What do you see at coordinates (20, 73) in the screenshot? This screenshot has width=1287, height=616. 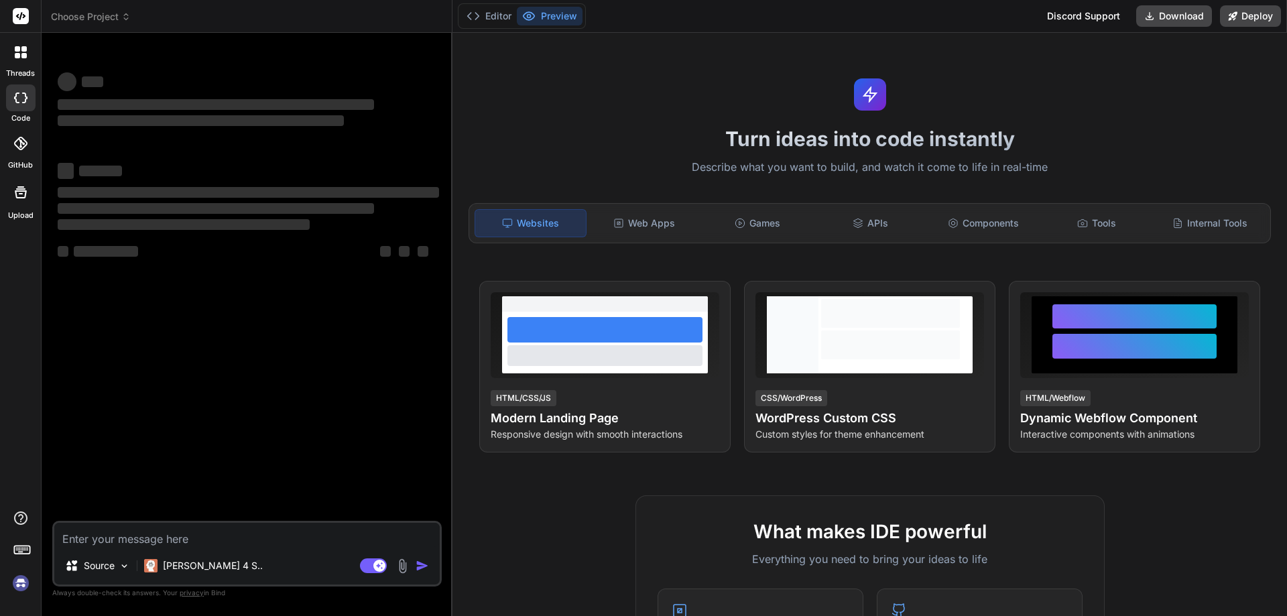 I see `label: threads` at bounding box center [20, 73].